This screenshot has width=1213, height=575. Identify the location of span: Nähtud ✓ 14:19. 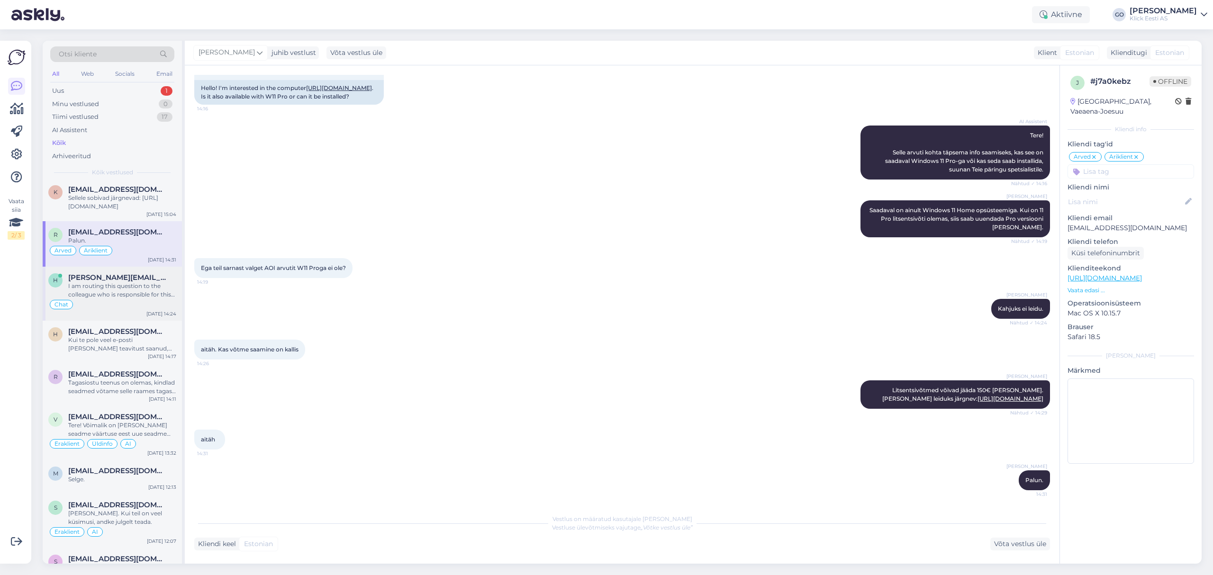
(1029, 241).